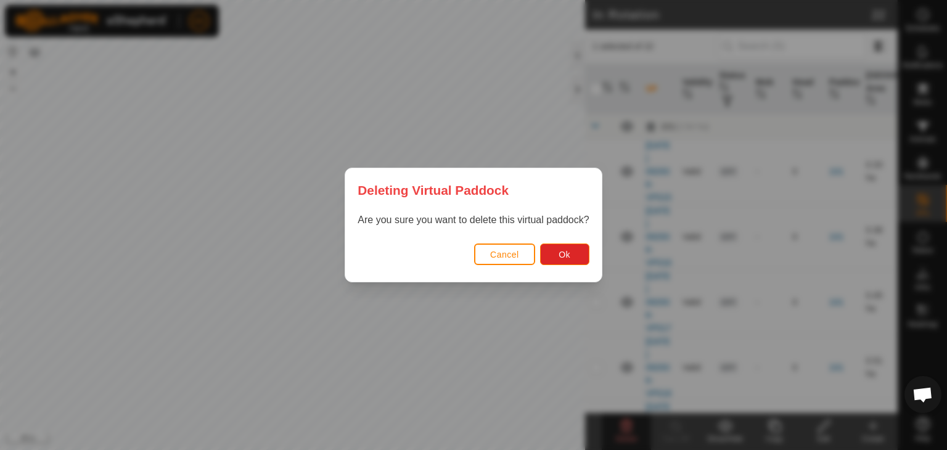  Describe the element at coordinates (565, 254) in the screenshot. I see `button: Ok` at that location.